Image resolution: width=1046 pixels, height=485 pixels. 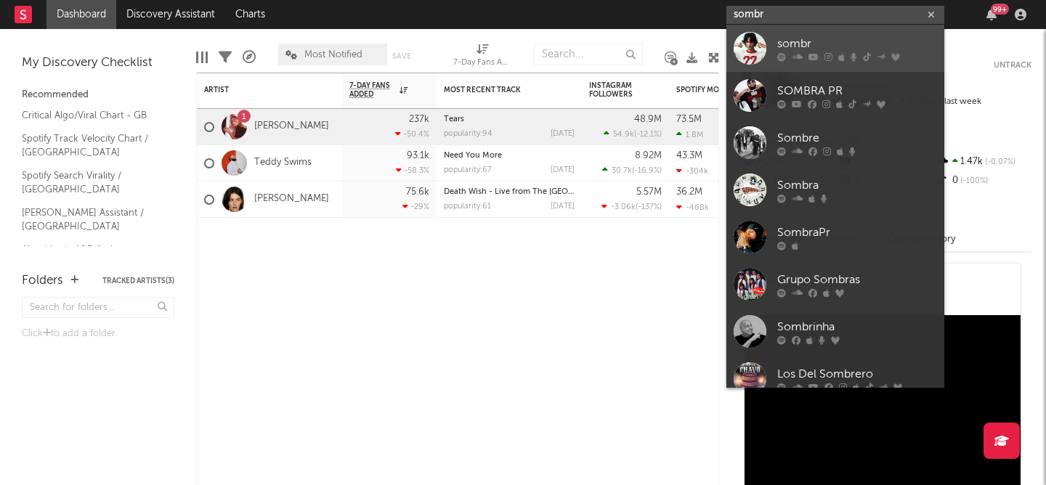 I want to click on div: Artist, so click(x=259, y=90).